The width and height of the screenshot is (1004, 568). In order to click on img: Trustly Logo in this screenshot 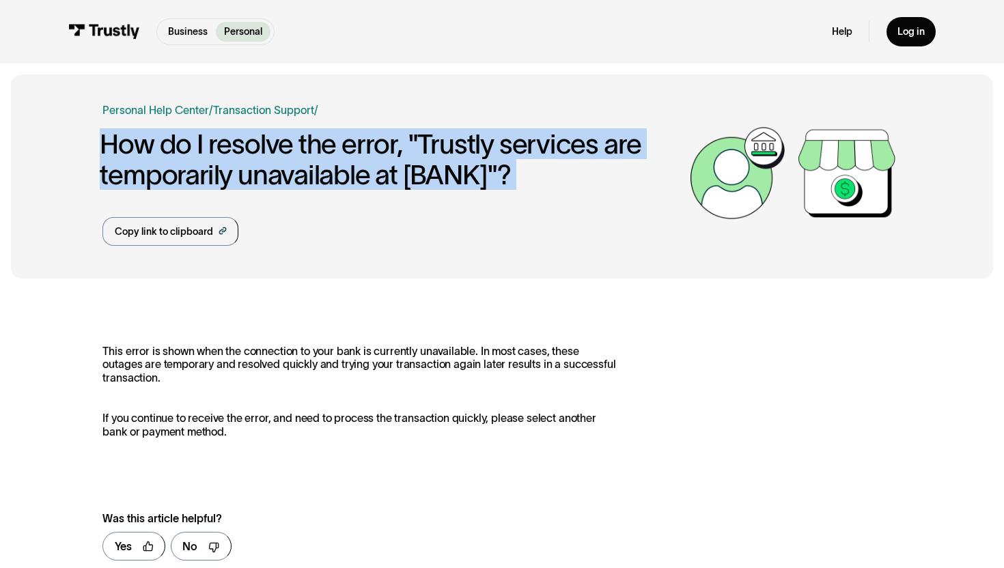, I will do `click(104, 31)`.